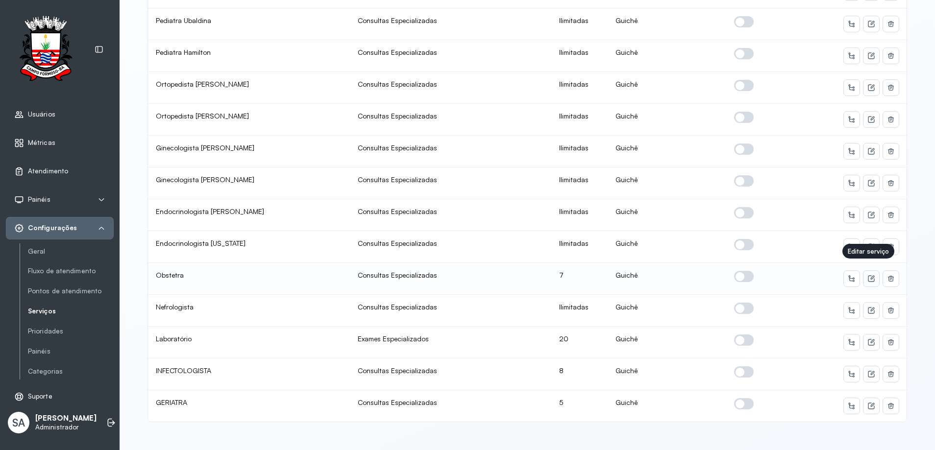 This screenshot has height=450, width=935. What do you see at coordinates (71, 291) in the screenshot?
I see `a: Pontos de atendimento` at bounding box center [71, 291].